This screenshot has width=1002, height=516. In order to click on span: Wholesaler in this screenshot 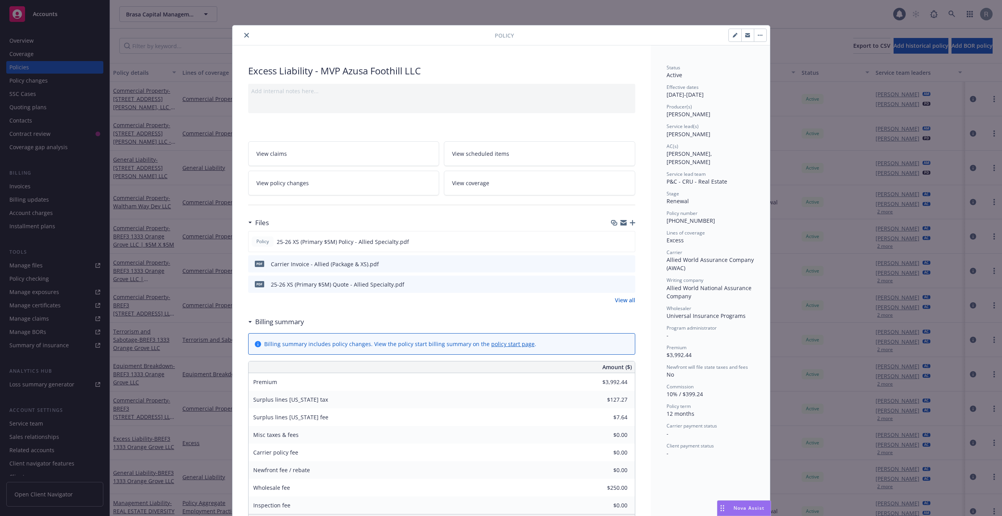, I will do `click(679, 308)`.